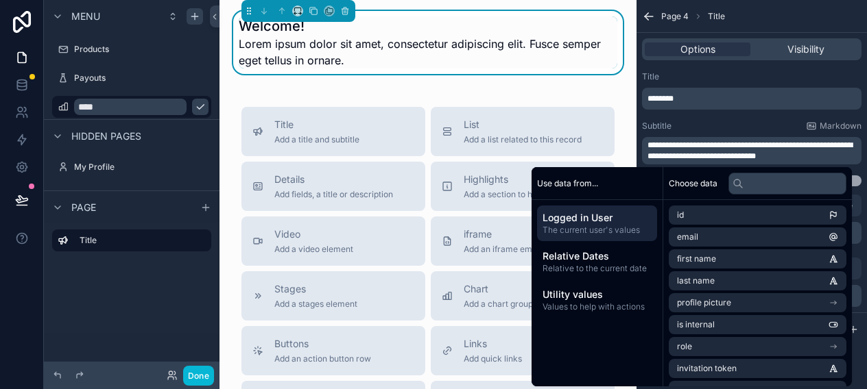  I want to click on span: Visibility, so click(806, 49).